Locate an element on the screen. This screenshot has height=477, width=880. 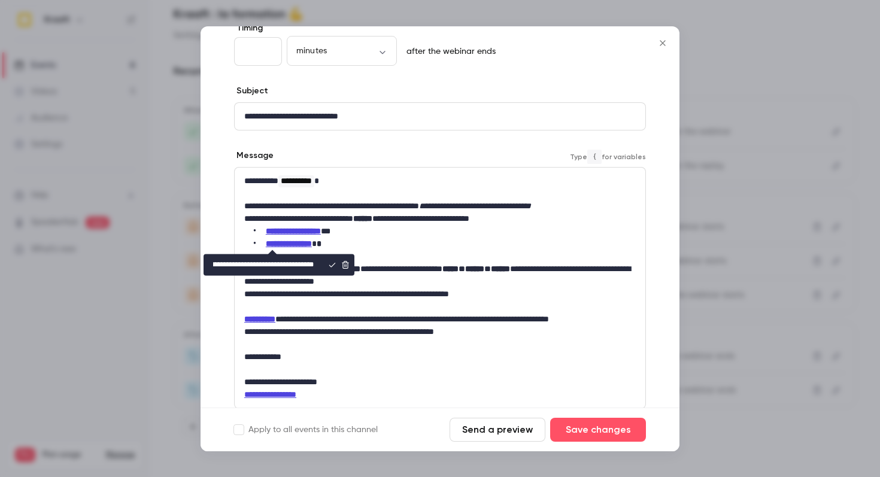
label: Timing is located at coordinates (440, 28).